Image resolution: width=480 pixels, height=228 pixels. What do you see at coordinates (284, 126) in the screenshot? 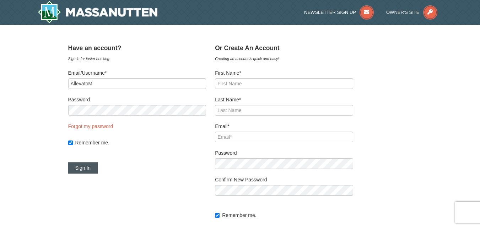
I see `label: Email*` at bounding box center [284, 126].